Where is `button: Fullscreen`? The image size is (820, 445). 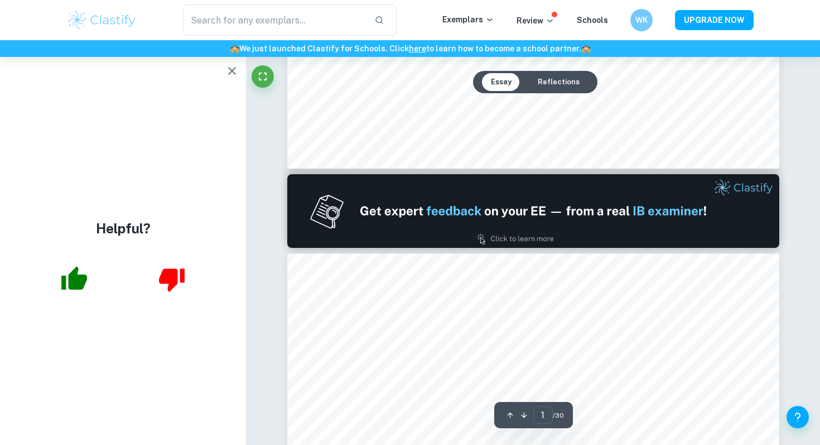 button: Fullscreen is located at coordinates (263, 76).